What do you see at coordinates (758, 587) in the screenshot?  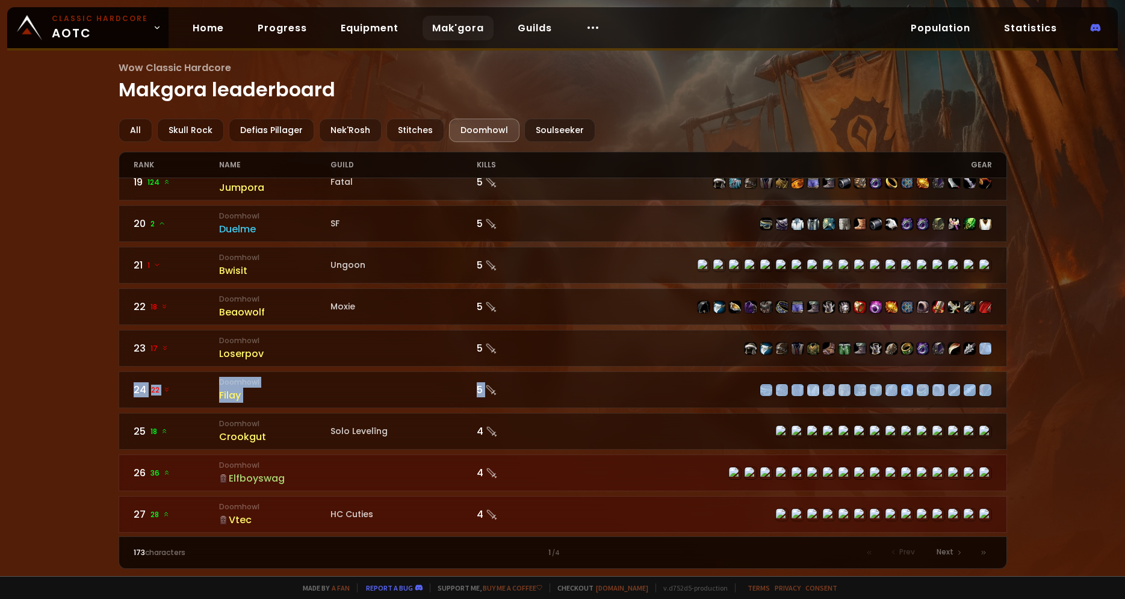 I see `a: Terms` at bounding box center [758, 587].